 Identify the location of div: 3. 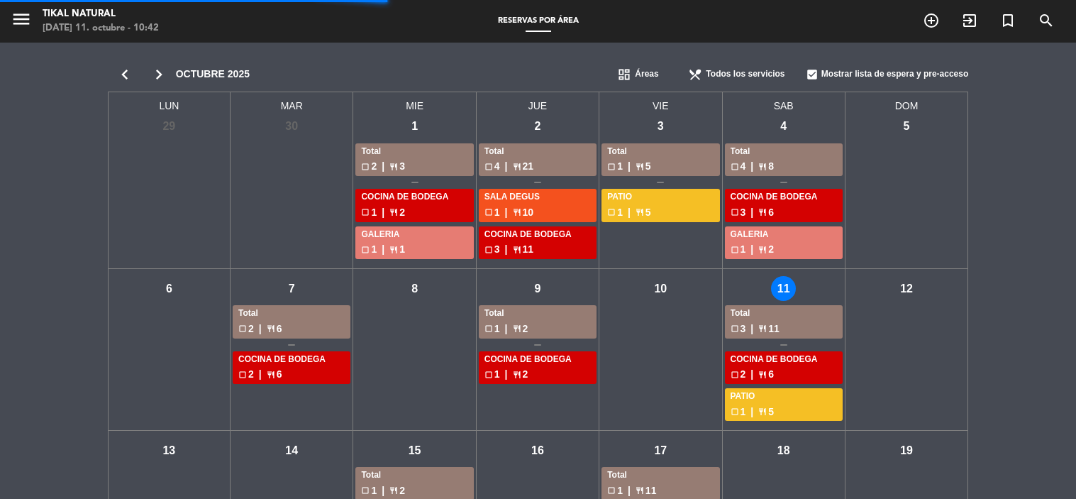
(660, 126).